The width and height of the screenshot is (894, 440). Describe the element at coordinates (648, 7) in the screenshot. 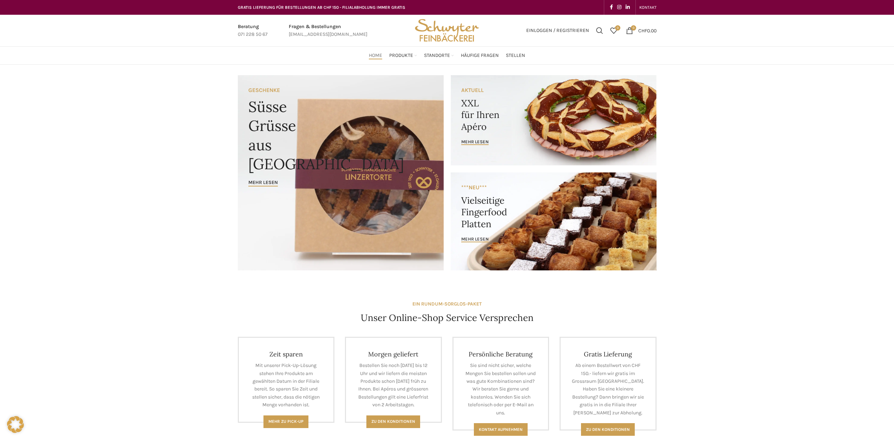

I see `a: KONTAKT` at that location.